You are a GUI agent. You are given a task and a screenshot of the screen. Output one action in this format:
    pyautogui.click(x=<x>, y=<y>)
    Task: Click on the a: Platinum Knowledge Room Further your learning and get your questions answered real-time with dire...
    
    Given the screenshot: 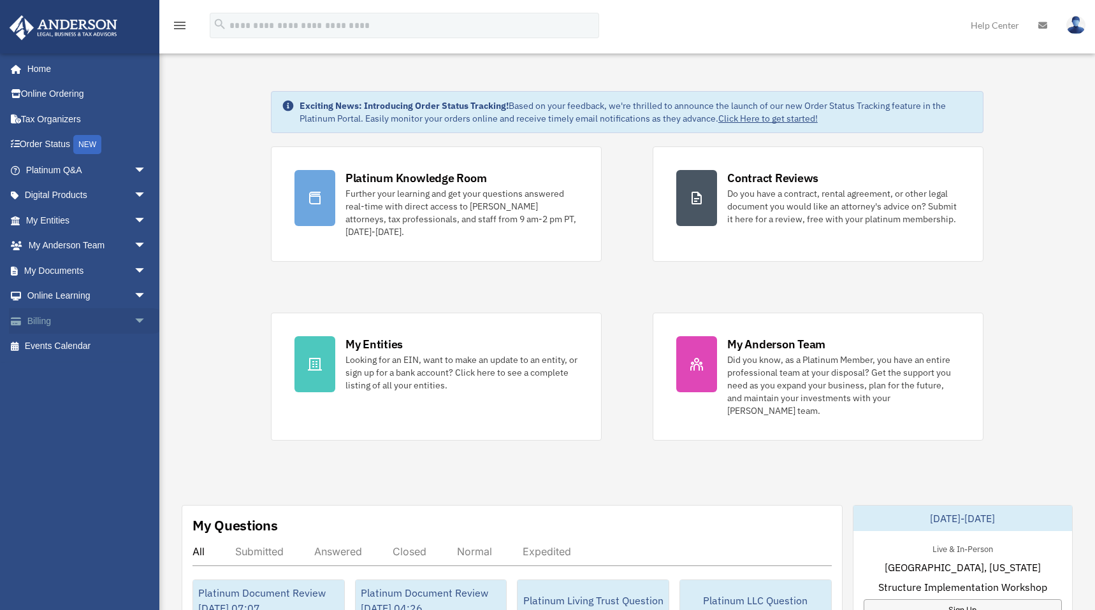 What is the action you would take?
    pyautogui.click(x=436, y=204)
    